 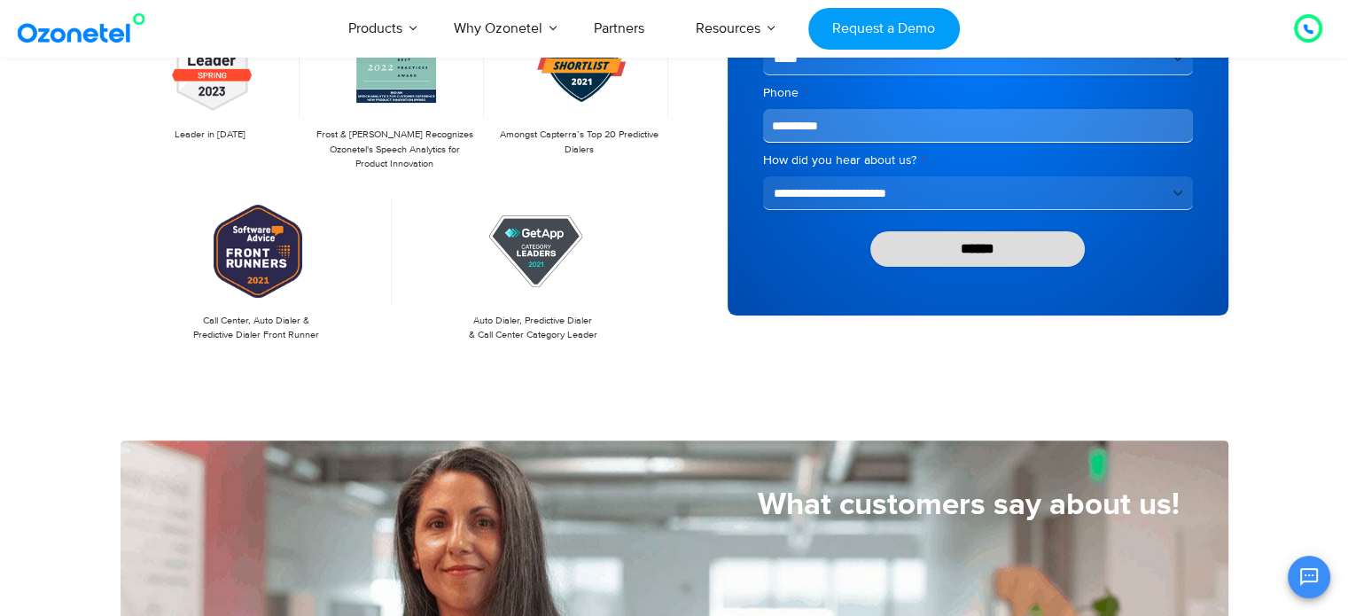 What do you see at coordinates (884, 28) in the screenshot?
I see `a: Request a Demo` at bounding box center [884, 28].